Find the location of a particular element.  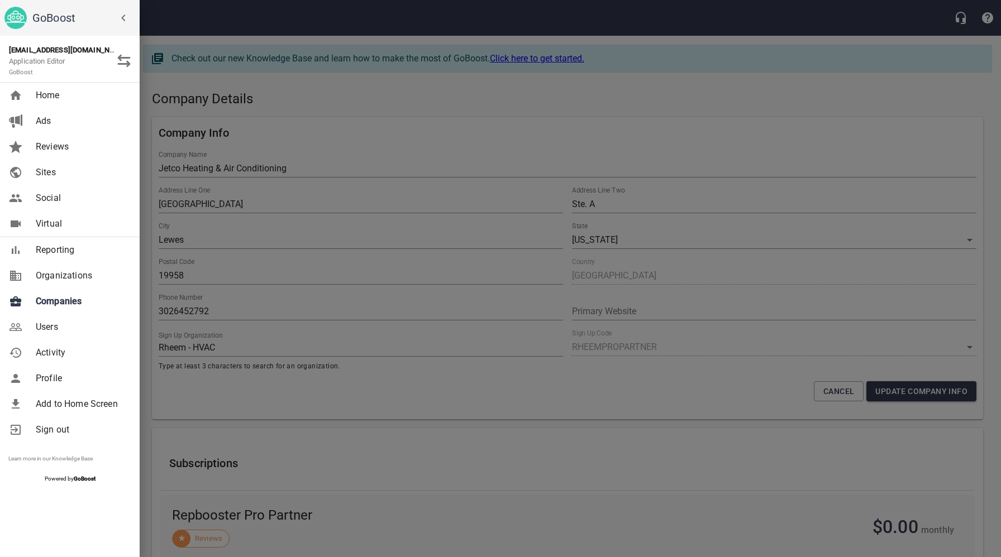

span: Virtual is located at coordinates (81, 224).